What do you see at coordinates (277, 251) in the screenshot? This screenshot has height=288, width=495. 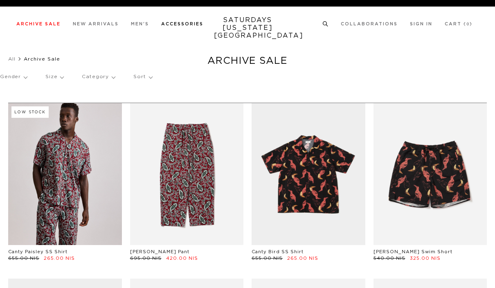 I see `a: Canty Bird SS Shirt` at bounding box center [277, 251].